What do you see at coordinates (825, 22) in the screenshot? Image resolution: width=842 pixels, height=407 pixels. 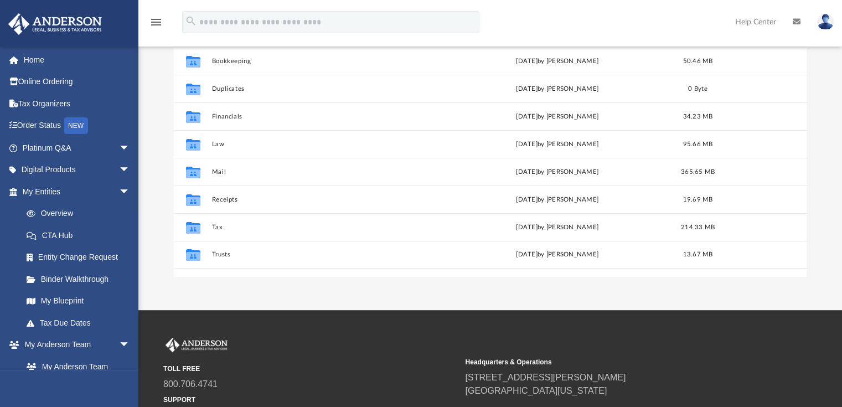 I see `img: User Pic` at bounding box center [825, 22].